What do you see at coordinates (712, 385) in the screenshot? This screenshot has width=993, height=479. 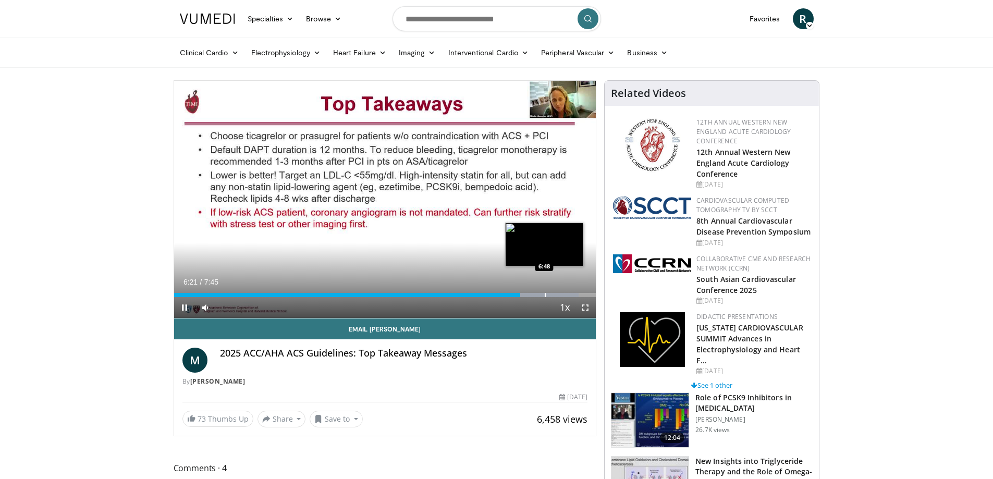 I see `a: See 1 other` at bounding box center [712, 385].